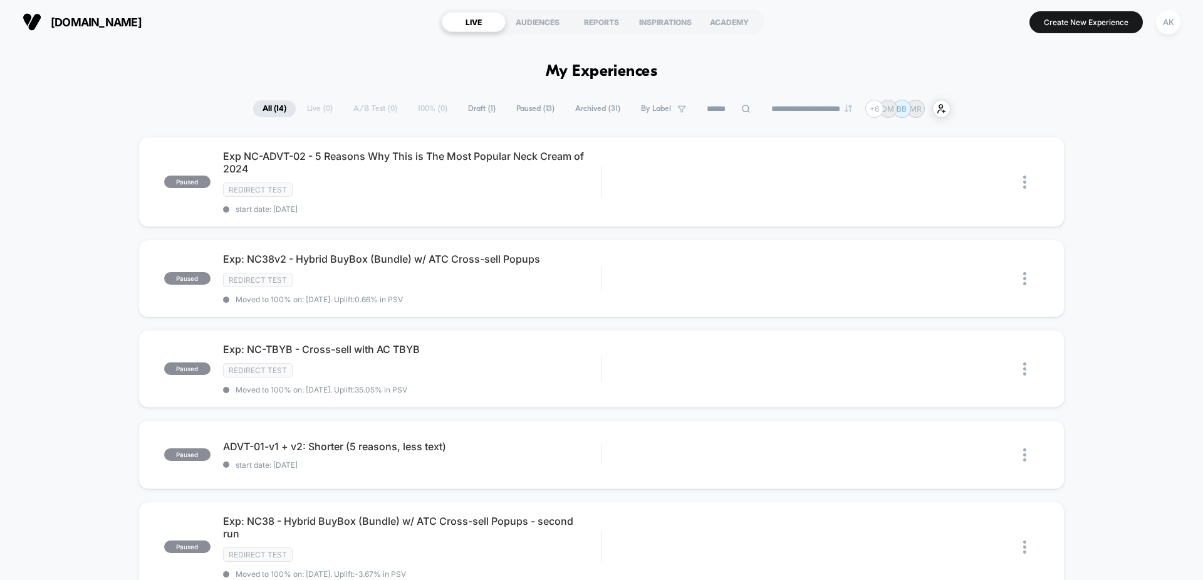  What do you see at coordinates (482, 108) in the screenshot?
I see `span: Draft ( 1 )` at bounding box center [482, 108].